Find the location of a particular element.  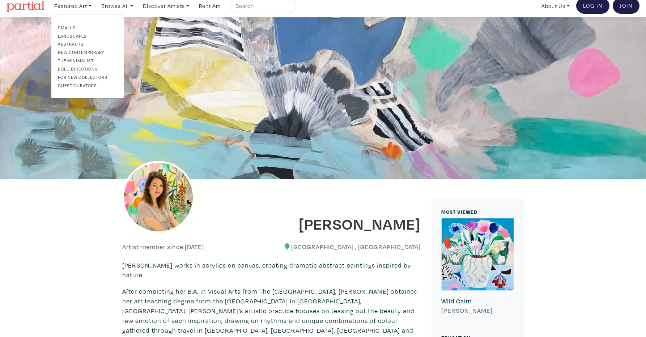

img: phpThumb.php is located at coordinates (158, 197).